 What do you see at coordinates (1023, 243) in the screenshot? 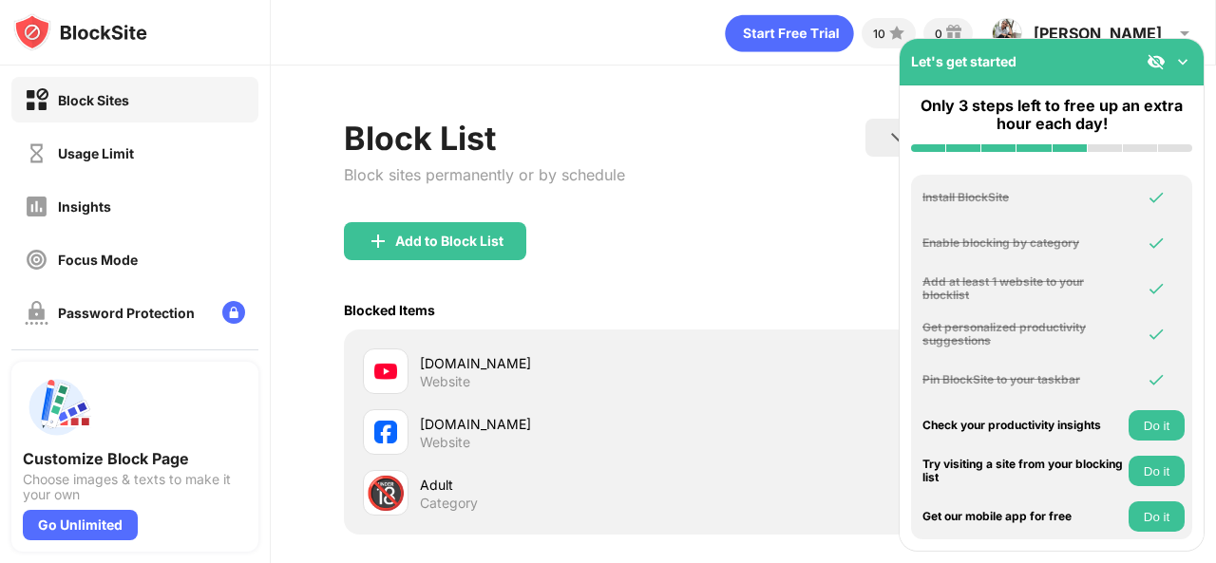
I see `div: Enable blocking by category` at bounding box center [1023, 243].